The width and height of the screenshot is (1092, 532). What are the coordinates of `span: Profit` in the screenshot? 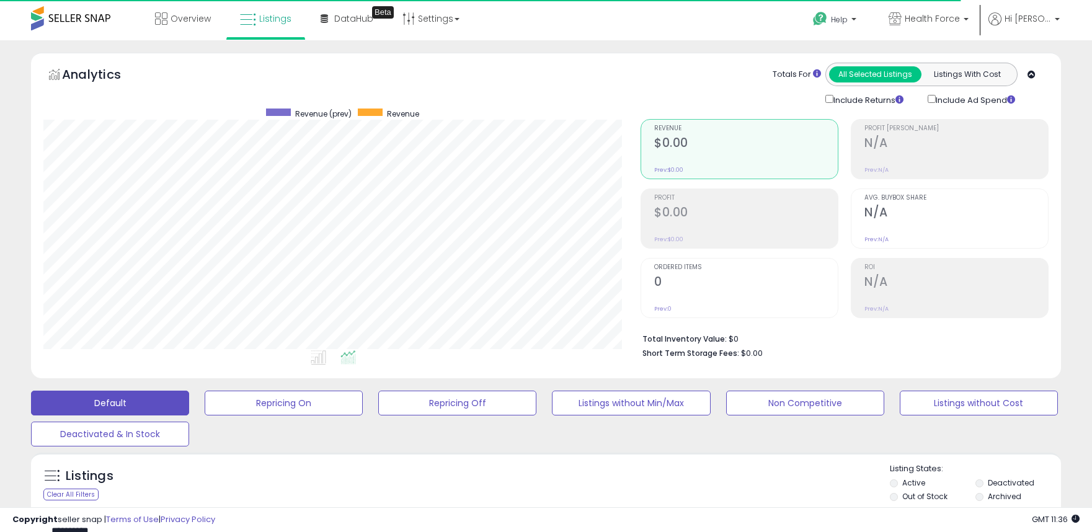 It's located at (746, 198).